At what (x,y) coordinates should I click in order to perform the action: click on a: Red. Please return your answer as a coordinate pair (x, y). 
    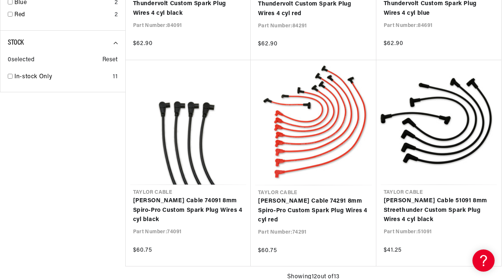
    Looking at the image, I should click on (63, 15).